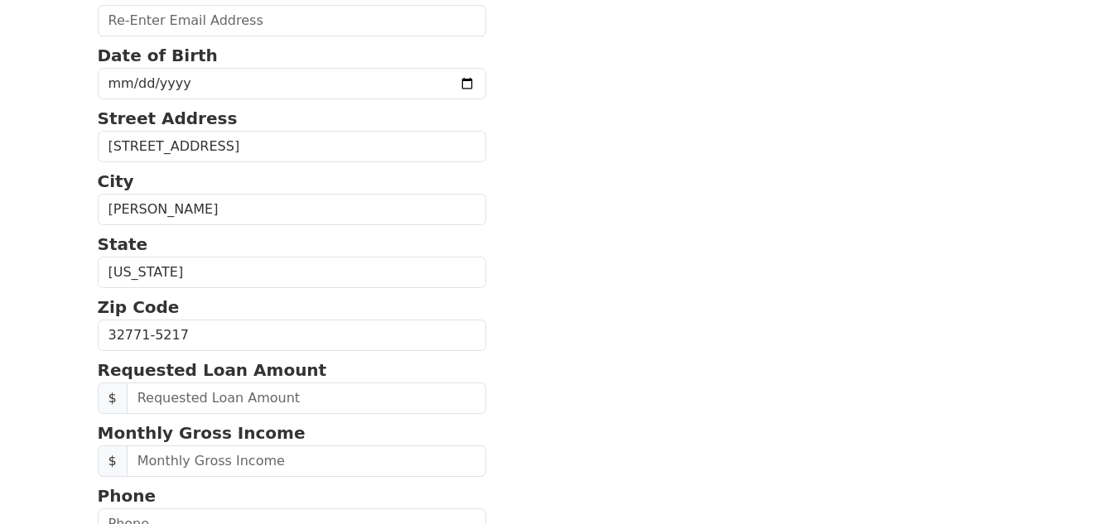 The image size is (1119, 524). Describe the element at coordinates (292, 21) in the screenshot. I see `input: Re-Enter Email Address` at that location.